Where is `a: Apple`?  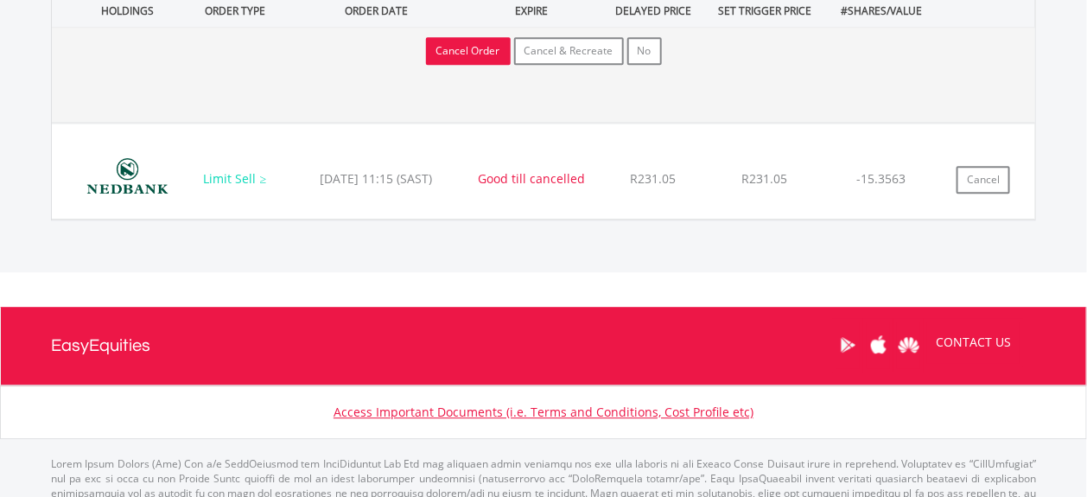
a: Apple is located at coordinates (878, 345).